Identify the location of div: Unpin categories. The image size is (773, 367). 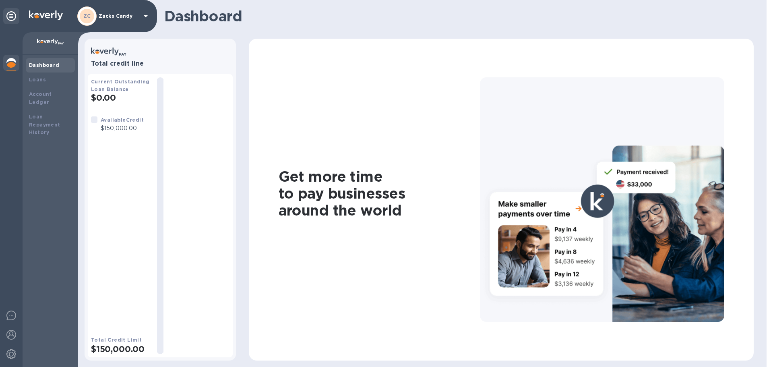
(11, 16).